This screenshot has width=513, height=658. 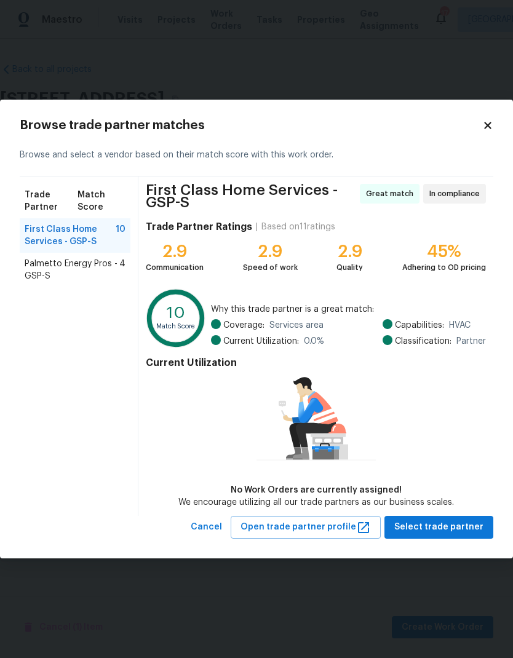 What do you see at coordinates (175, 268) in the screenshot?
I see `div: Communication` at bounding box center [175, 268].